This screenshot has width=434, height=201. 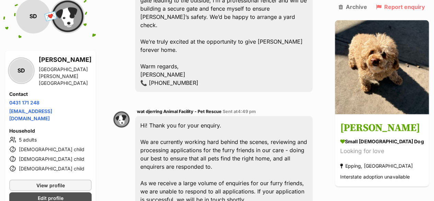 What do you see at coordinates (239, 111) in the screenshot?
I see `span: Sent at` at bounding box center [239, 111].